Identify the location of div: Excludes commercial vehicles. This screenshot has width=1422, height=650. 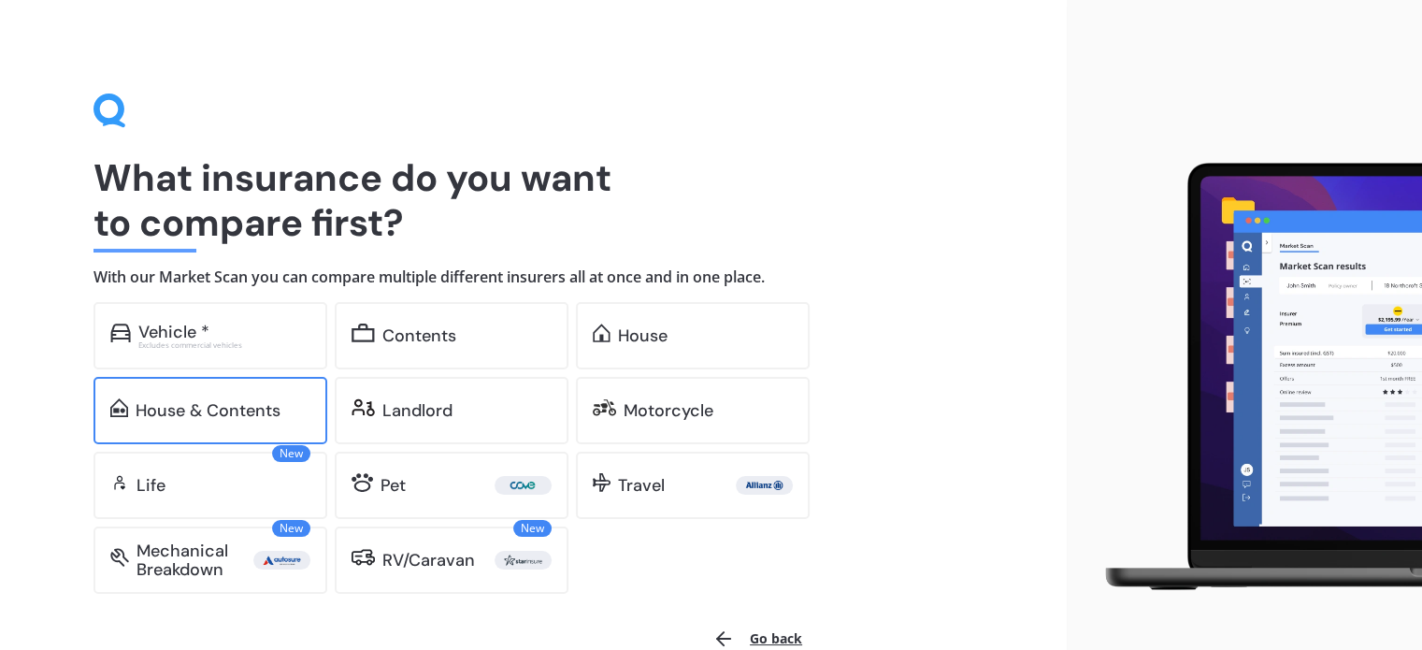
(224, 345).